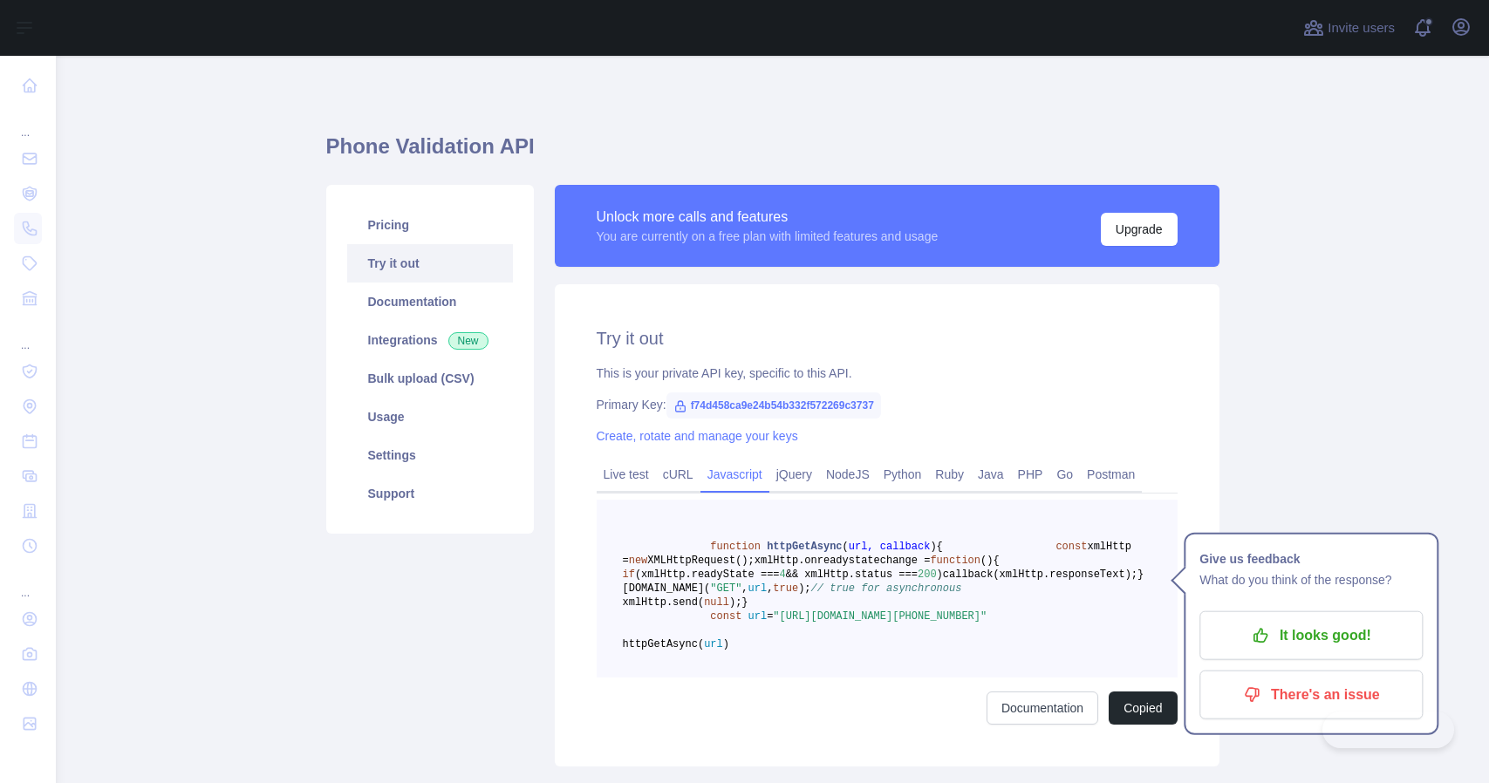 This screenshot has height=783, width=1489. What do you see at coordinates (1311, 695) in the screenshot?
I see `button: There's an issue` at bounding box center [1311, 695].